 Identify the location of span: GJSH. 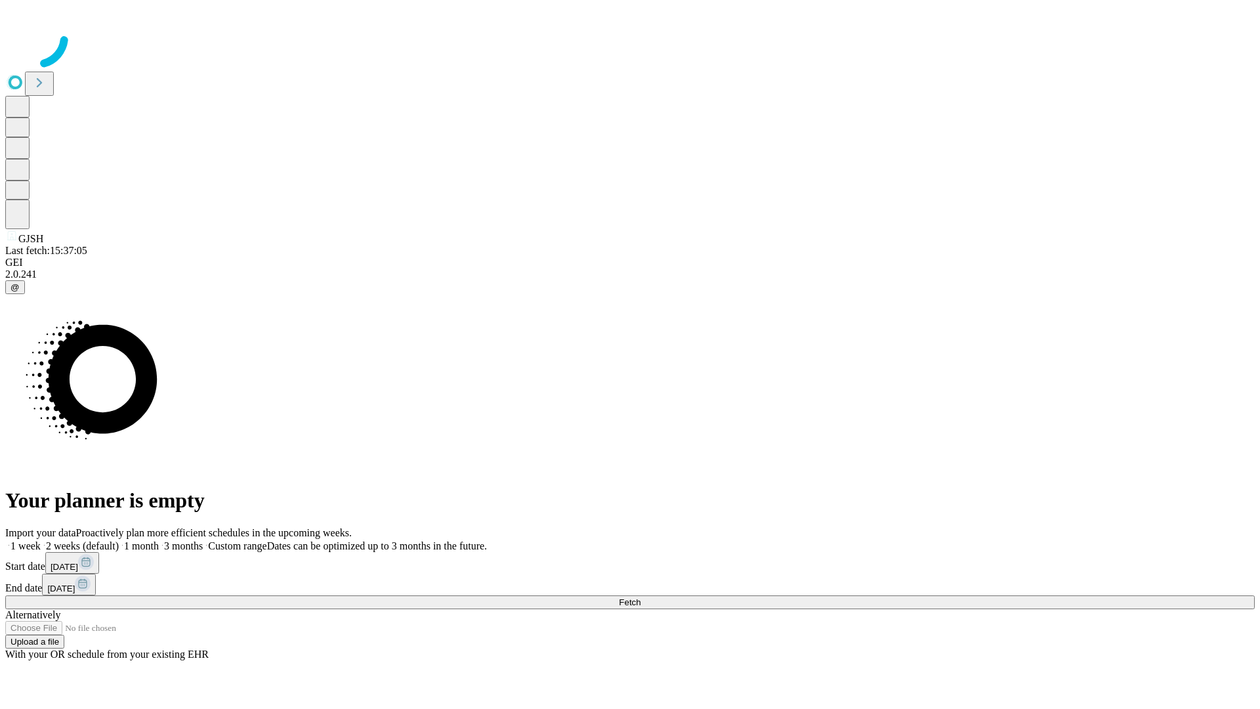
(31, 238).